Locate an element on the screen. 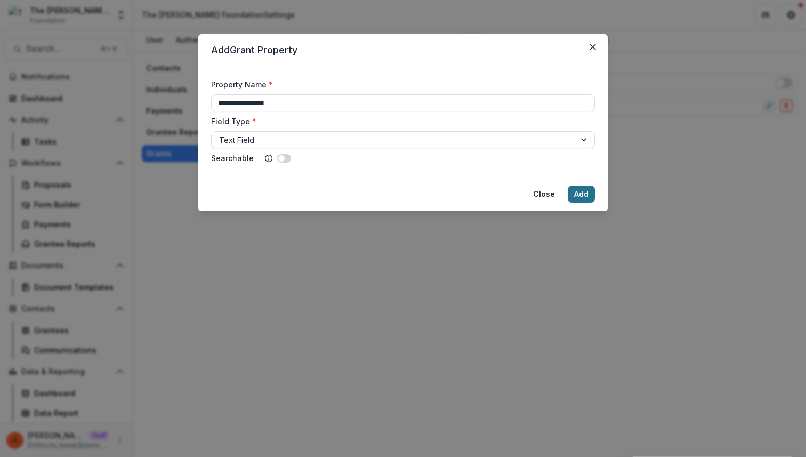 Image resolution: width=806 pixels, height=457 pixels. label: Field Type is located at coordinates (400, 121).